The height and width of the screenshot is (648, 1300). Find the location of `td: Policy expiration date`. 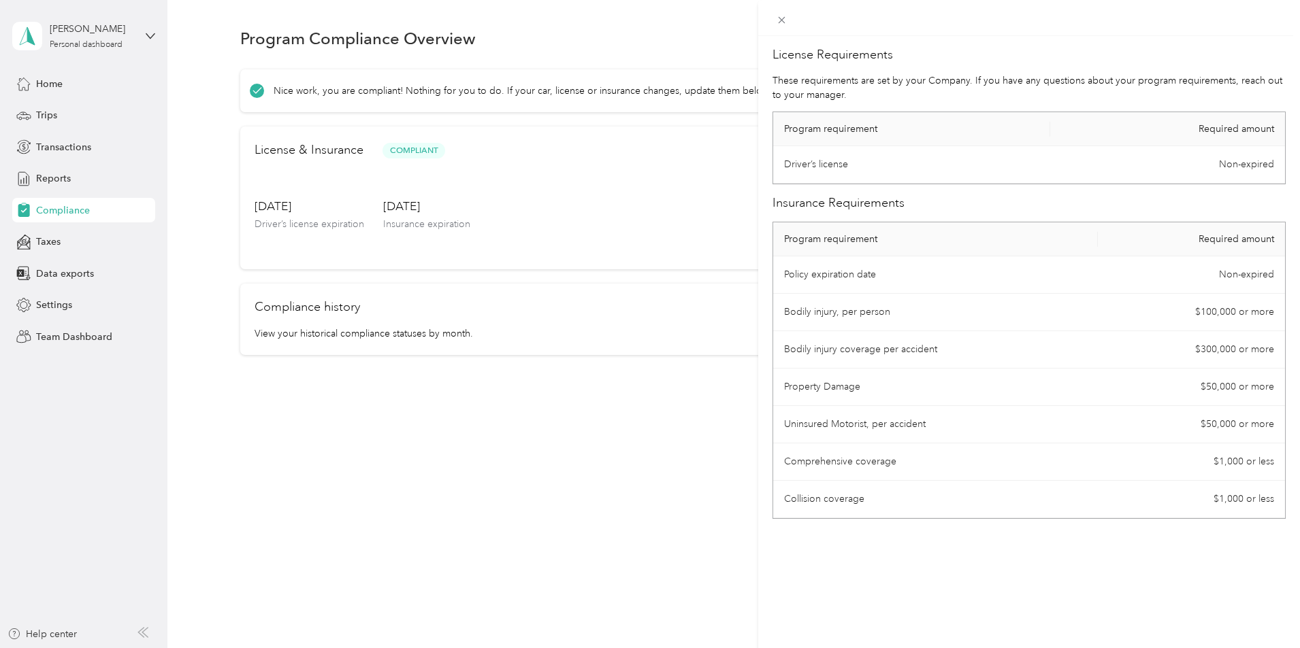

td: Policy expiration date is located at coordinates (935, 275).